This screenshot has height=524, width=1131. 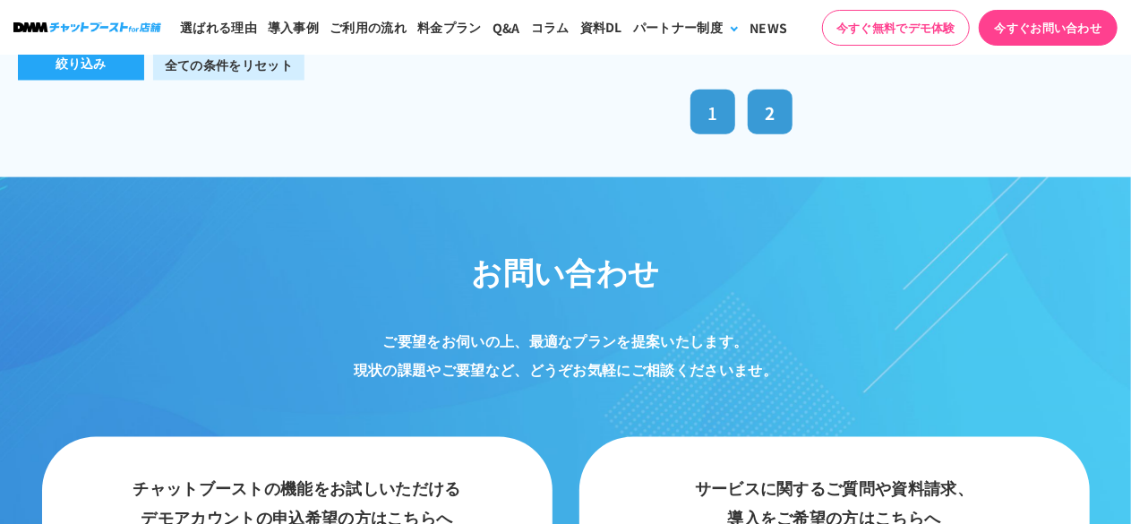 What do you see at coordinates (1047, 28) in the screenshot?
I see `a: 今すぐお問い合わせ` at bounding box center [1047, 28].